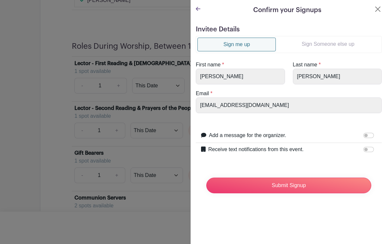 The width and height of the screenshot is (387, 244). Describe the element at coordinates (287, 10) in the screenshot. I see `h5: Confirm your Signups` at that location.